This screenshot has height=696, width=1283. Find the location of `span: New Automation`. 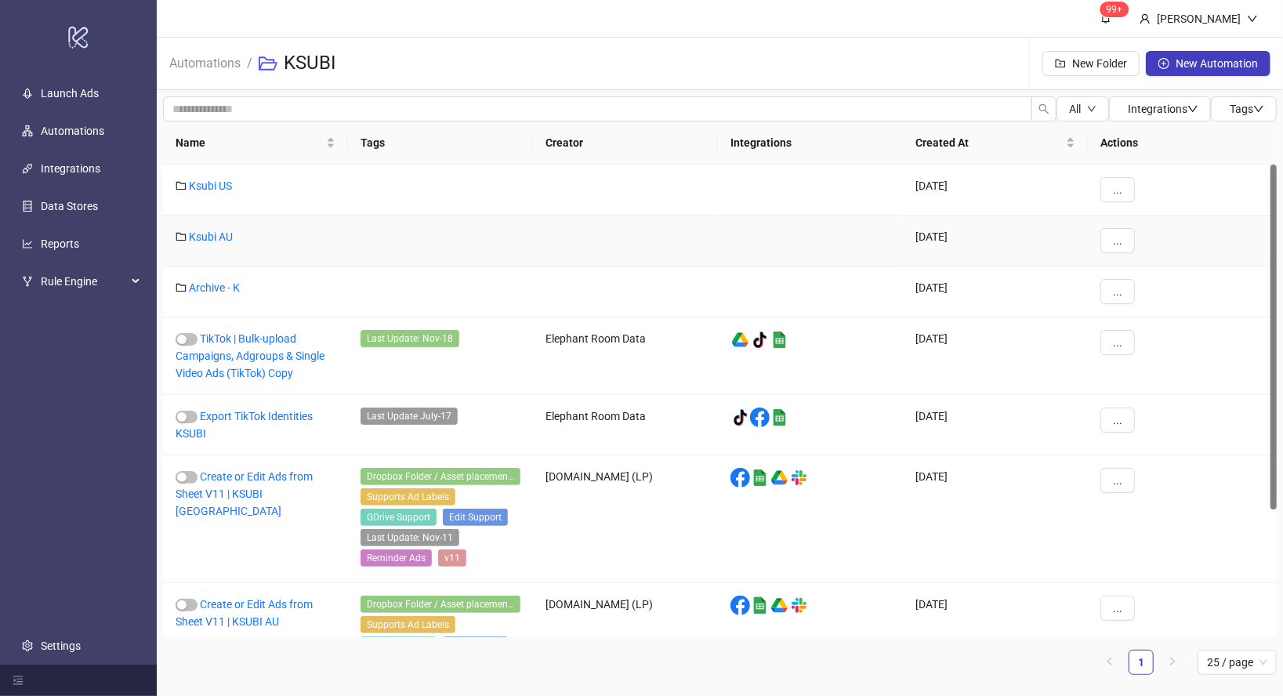

span: New Automation is located at coordinates (1217, 63).